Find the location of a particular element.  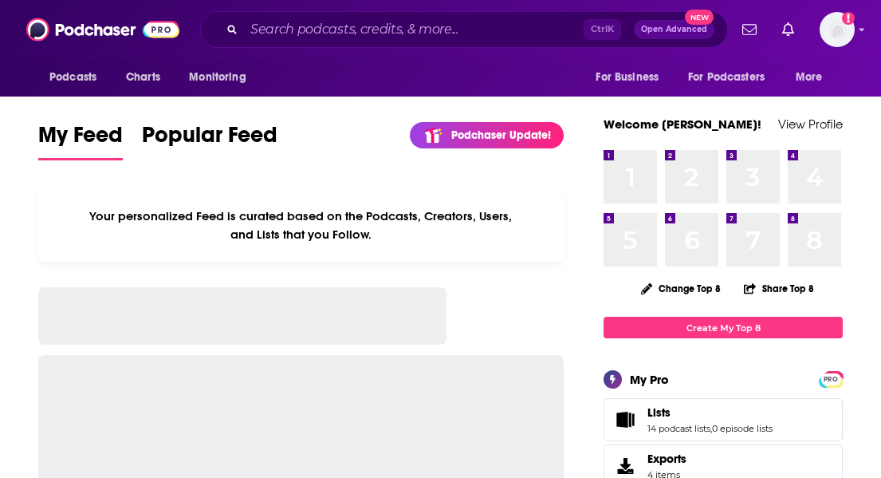

p: Podchaser Update! is located at coordinates (501, 135).